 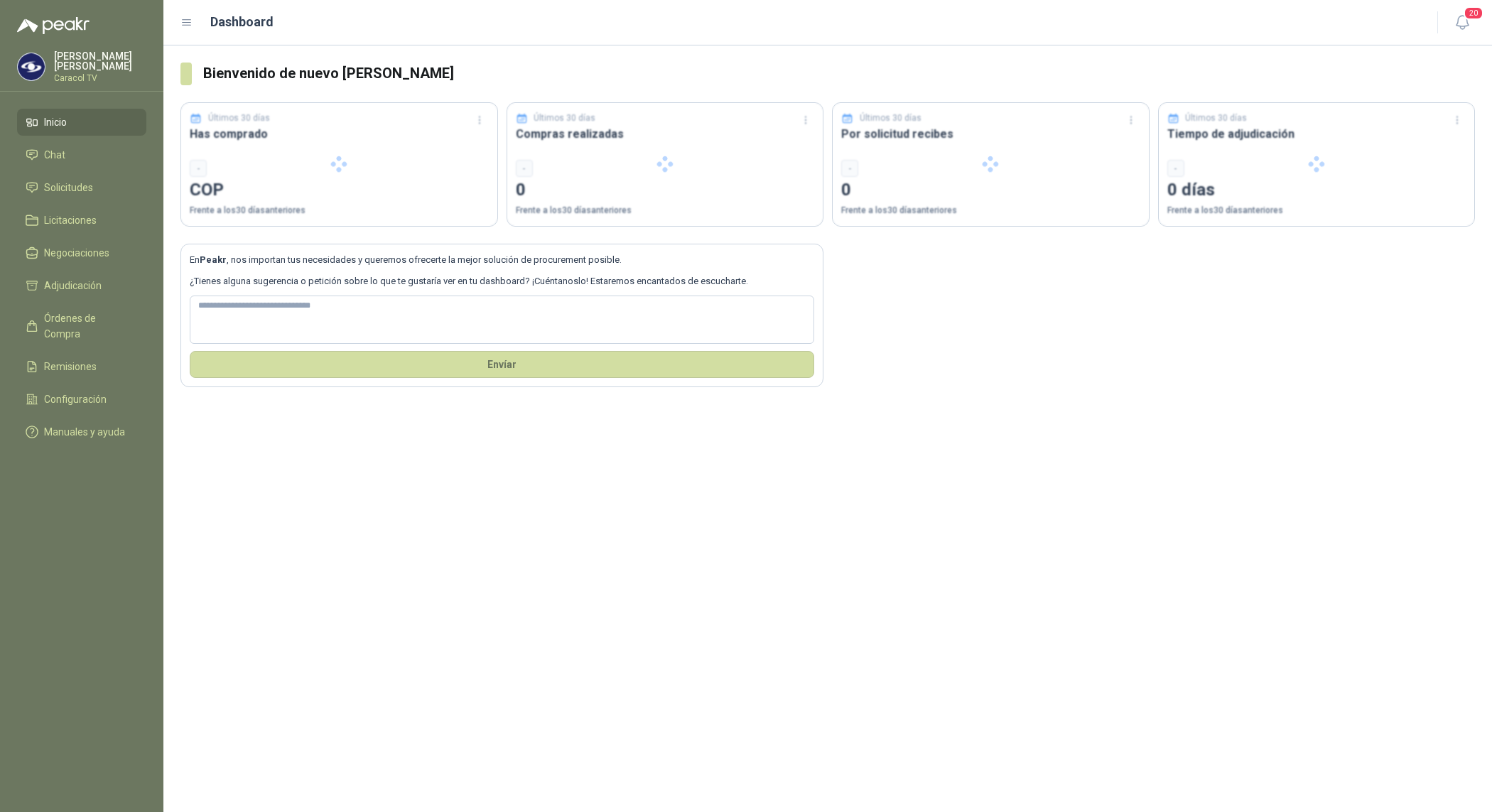 What do you see at coordinates (241, 22) in the screenshot?
I see `h1: Dashboard` at bounding box center [241, 22].